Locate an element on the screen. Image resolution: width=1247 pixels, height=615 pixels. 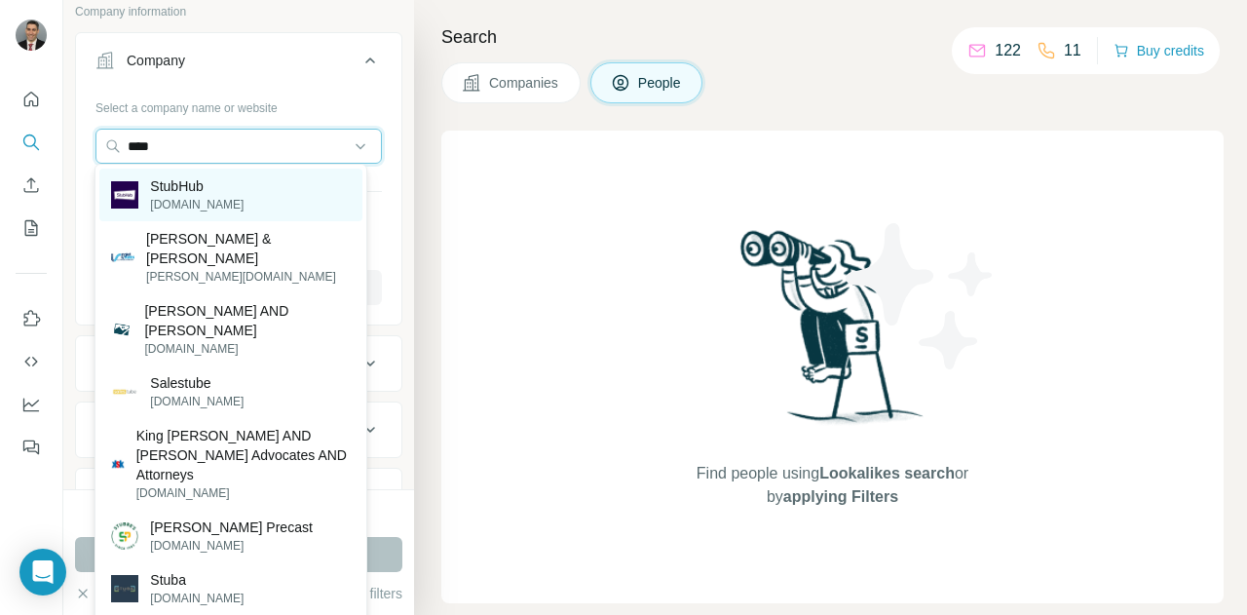
span: Find people using or by is located at coordinates (832, 485).